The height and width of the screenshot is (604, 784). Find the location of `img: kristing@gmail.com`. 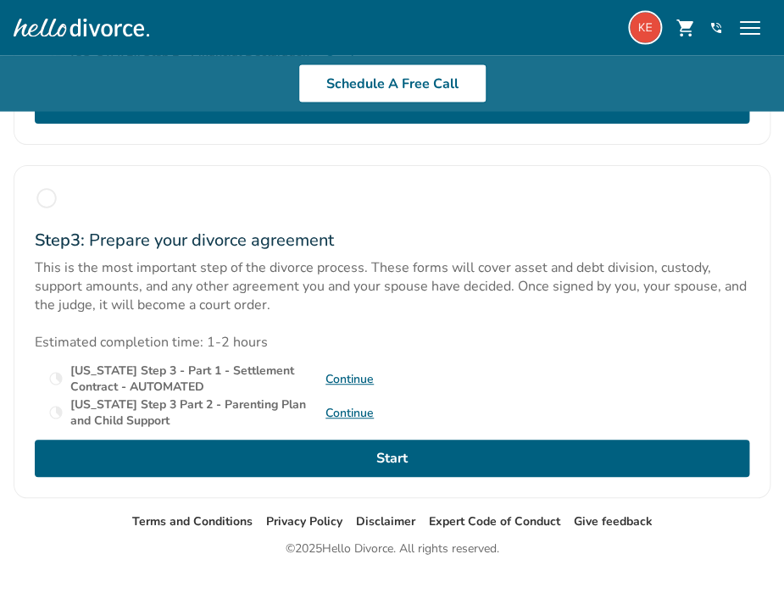

img: kristing@gmail.com is located at coordinates (645, 28).